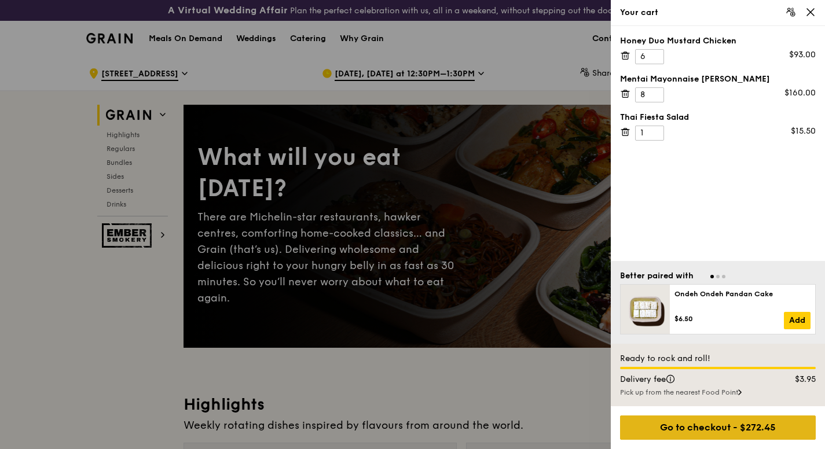 The height and width of the screenshot is (449, 825). I want to click on span: Go to slide 3, so click(723, 277).